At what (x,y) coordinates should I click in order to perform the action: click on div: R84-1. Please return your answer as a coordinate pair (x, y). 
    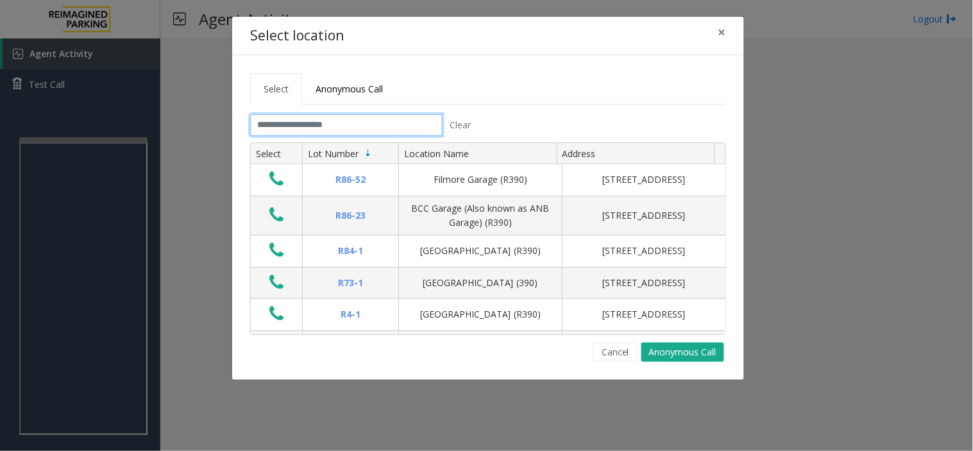
    Looking at the image, I should click on (350, 251).